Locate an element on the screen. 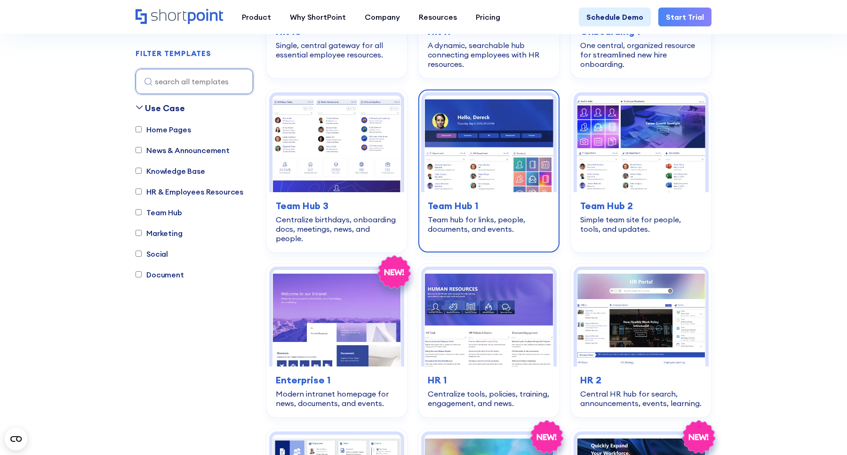 The width and height of the screenshot is (847, 455). label: Social is located at coordinates (152, 254).